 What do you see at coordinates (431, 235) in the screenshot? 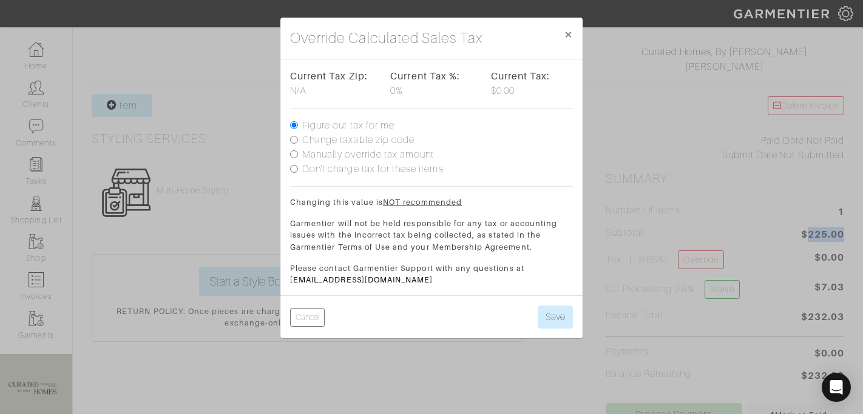
I see `p: Garmentier will not be held responsible for any tax or accounting issues with the incorrect tax b...` at bounding box center [431, 235].